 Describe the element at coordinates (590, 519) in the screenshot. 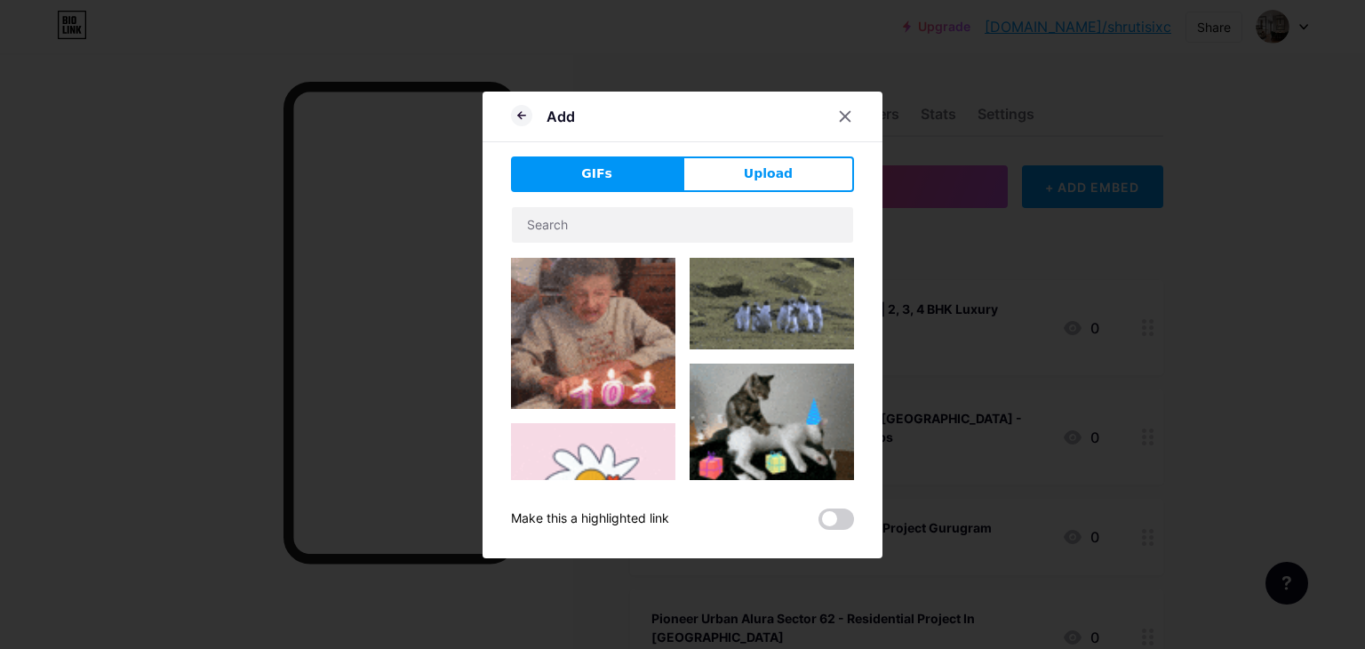

I see `div: Make this a highlighted link` at that location.